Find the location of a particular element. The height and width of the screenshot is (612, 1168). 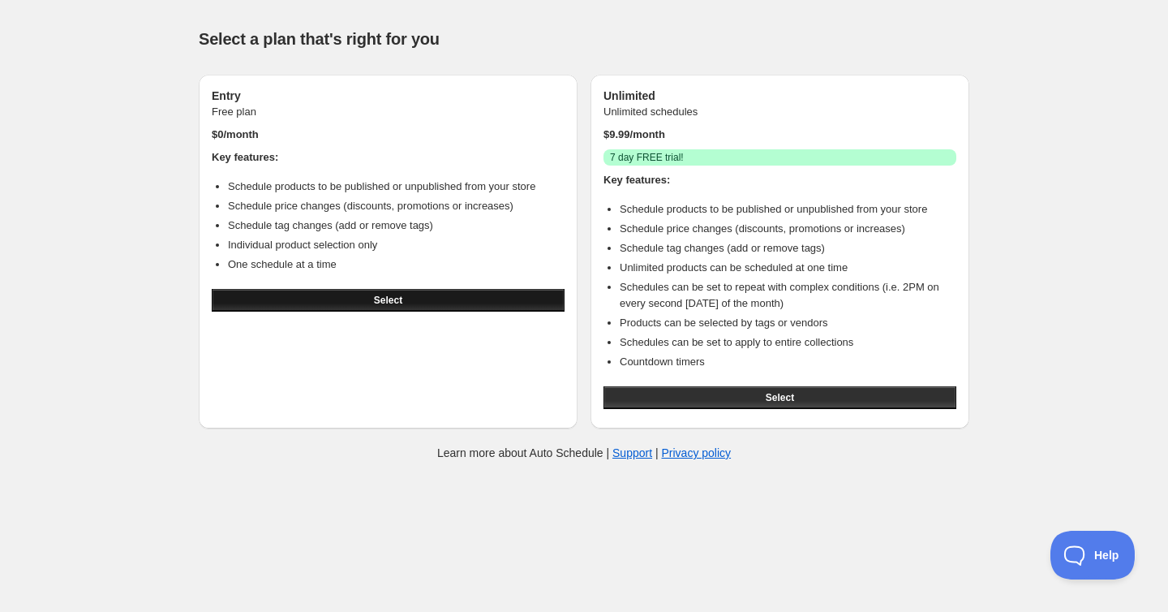

li: Individual product selection only is located at coordinates (396, 245).